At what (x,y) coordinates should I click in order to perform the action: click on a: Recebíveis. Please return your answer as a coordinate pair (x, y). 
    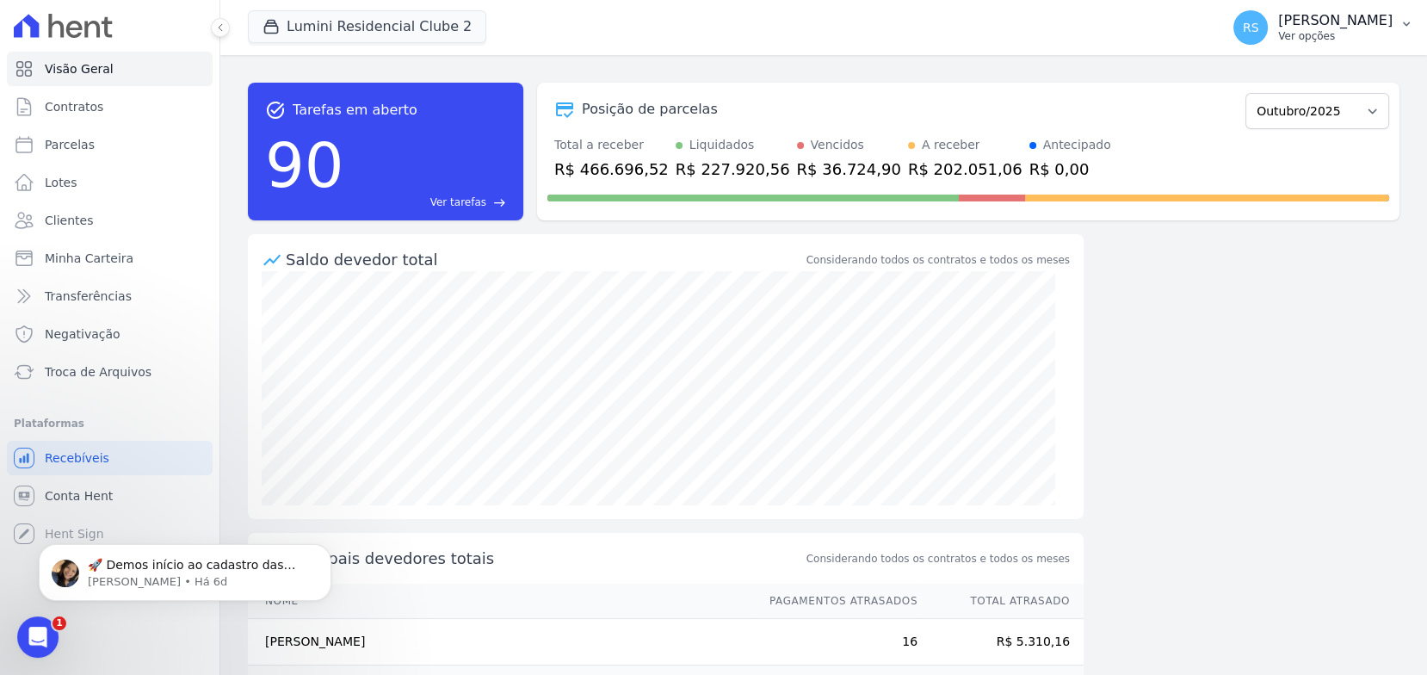
    Looking at the image, I should click on (109, 458).